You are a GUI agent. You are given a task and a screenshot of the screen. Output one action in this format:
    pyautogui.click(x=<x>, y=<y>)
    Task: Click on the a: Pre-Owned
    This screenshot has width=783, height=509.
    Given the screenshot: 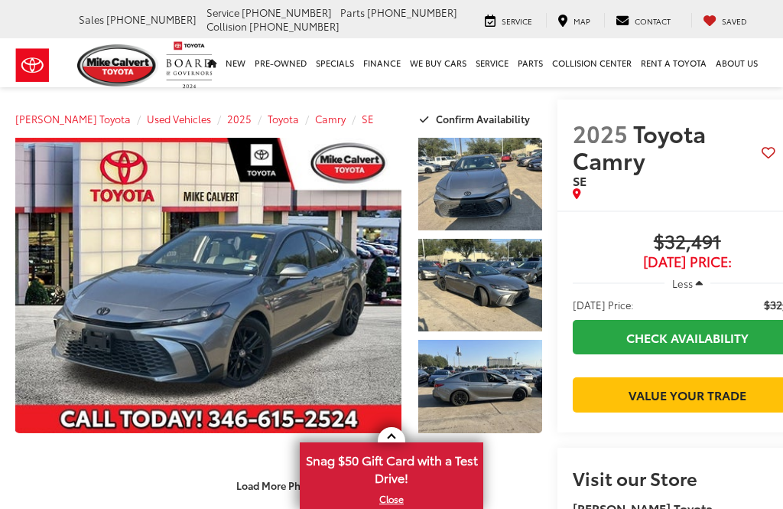 What is the action you would take?
    pyautogui.click(x=281, y=63)
    